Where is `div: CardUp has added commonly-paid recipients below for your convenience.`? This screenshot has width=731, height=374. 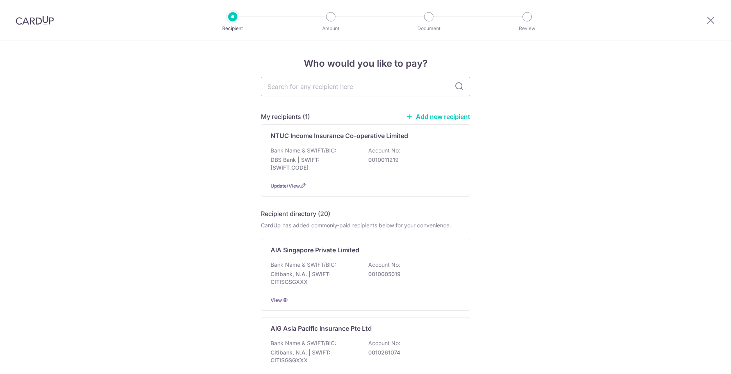 div: CardUp has added commonly-paid recipients below for your convenience. is located at coordinates (365, 226).